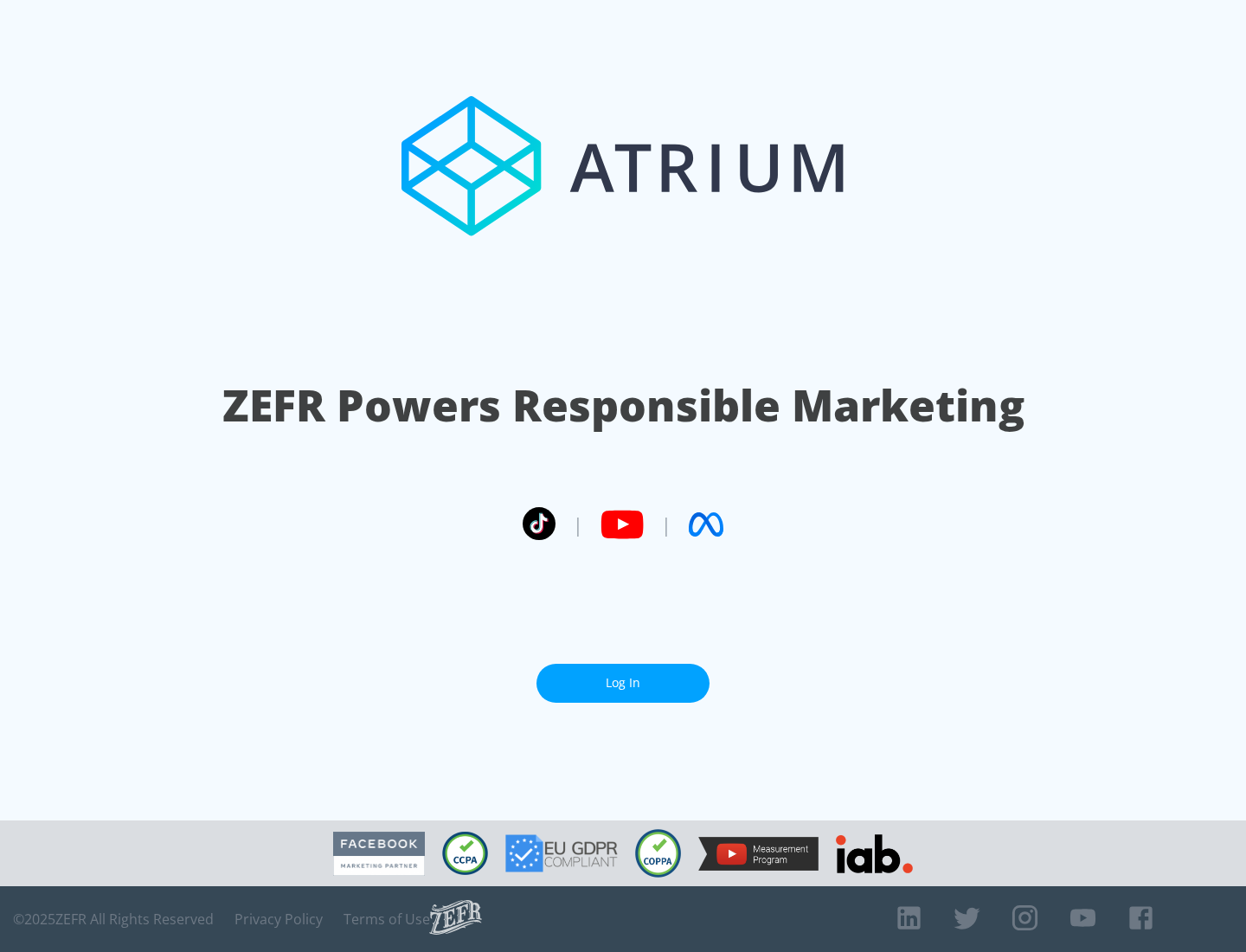 The height and width of the screenshot is (952, 1246). I want to click on img: IAB, so click(874, 853).